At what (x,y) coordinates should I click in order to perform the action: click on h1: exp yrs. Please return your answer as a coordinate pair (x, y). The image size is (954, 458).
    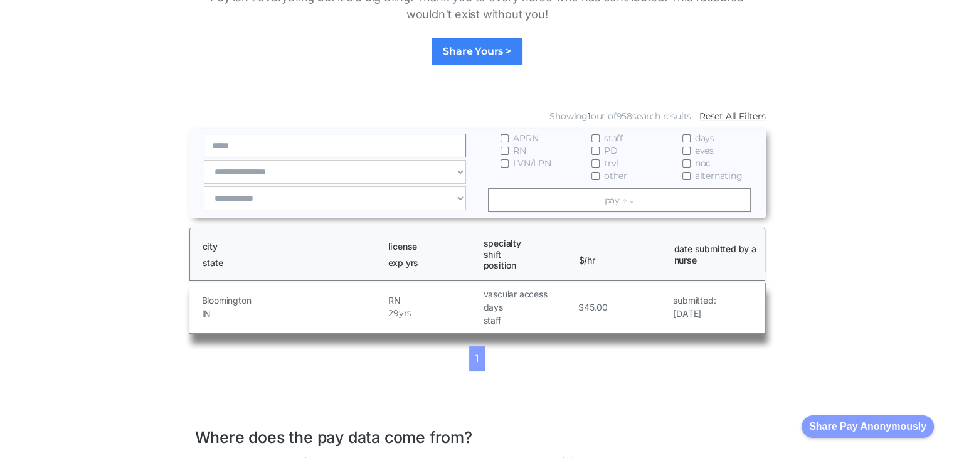
    Looking at the image, I should click on (430, 263).